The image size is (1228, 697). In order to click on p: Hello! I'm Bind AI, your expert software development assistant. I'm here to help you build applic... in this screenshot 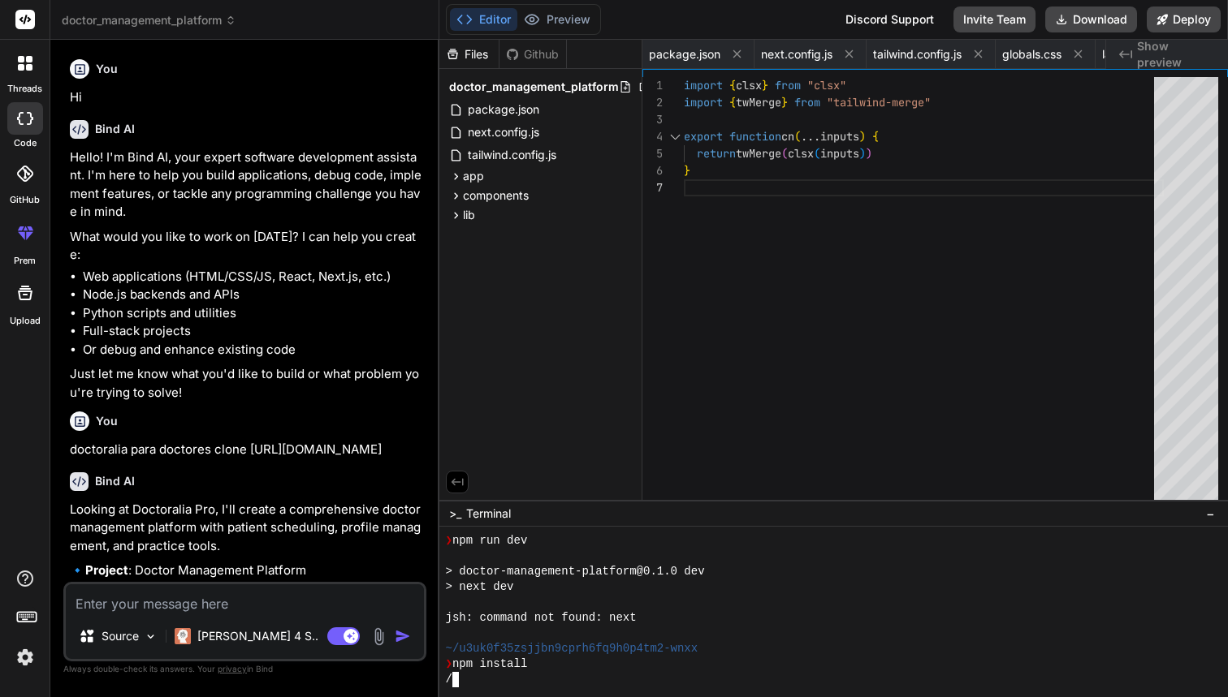, I will do `click(246, 185)`.